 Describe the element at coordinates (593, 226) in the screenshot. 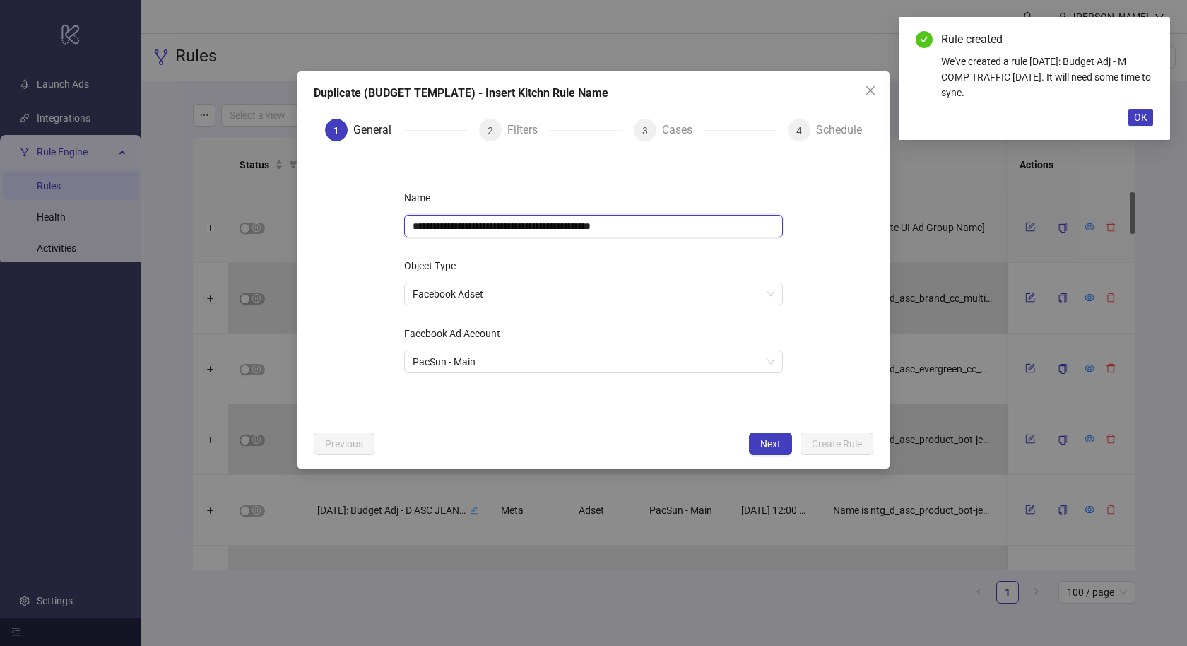

I see `input: Name` at that location.